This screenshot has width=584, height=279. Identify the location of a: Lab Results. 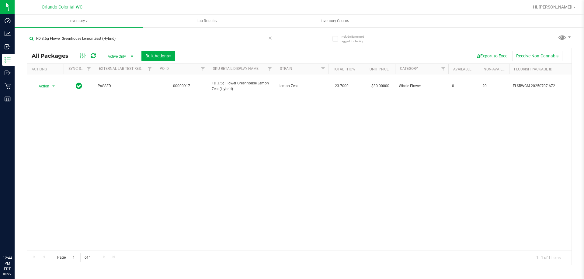
(206, 21).